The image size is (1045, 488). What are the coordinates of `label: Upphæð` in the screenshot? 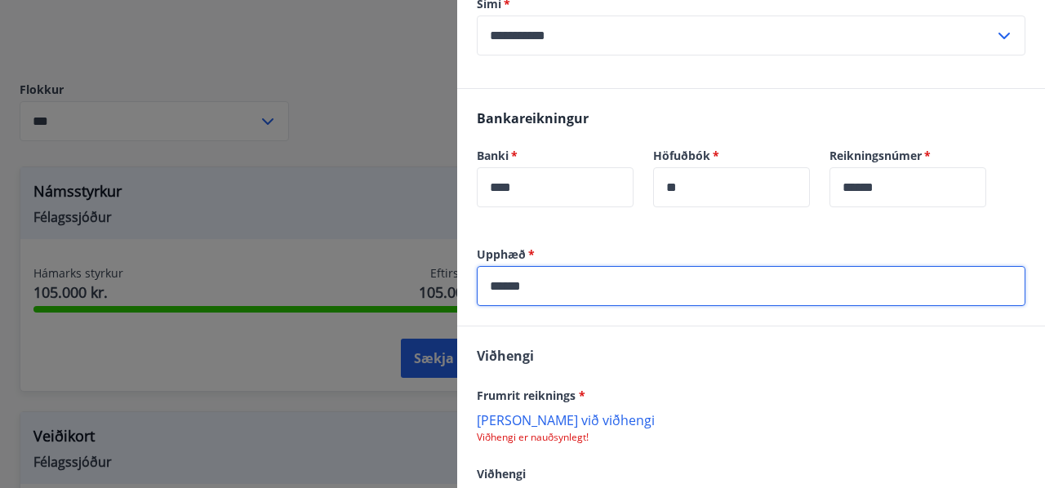 It's located at (751, 255).